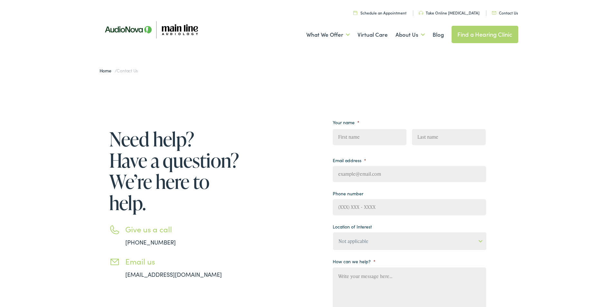  Describe the element at coordinates (449, 137) in the screenshot. I see `input: Last name` at that location.